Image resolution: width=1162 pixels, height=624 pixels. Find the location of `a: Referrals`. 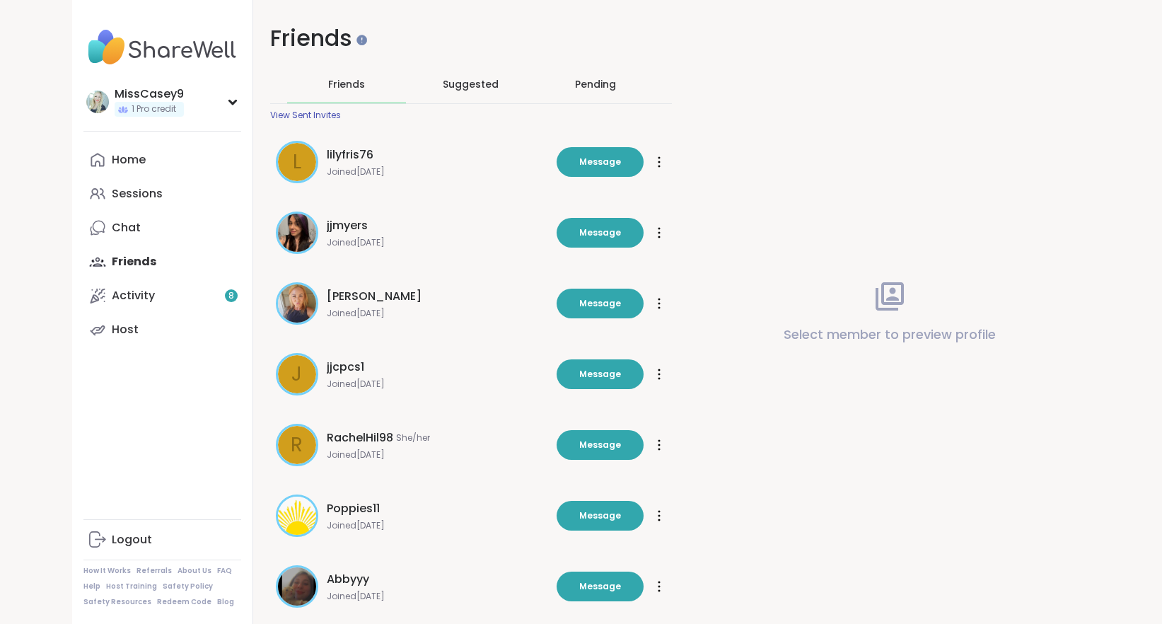

a: Referrals is located at coordinates (154, 571).